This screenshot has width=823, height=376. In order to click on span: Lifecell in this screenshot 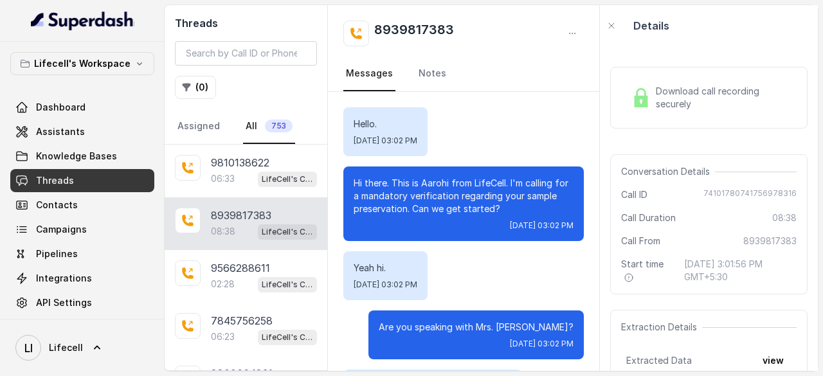, I will do `click(66, 348)`.